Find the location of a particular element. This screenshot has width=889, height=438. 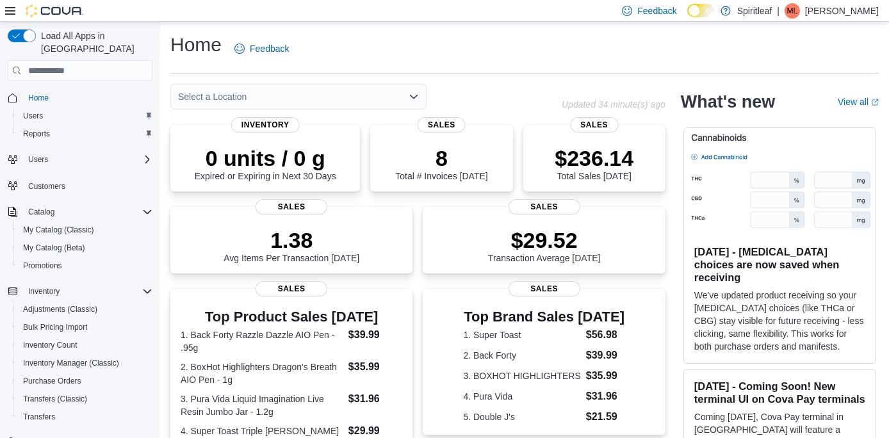

span: My Catalog (Classic) is located at coordinates (58, 230).